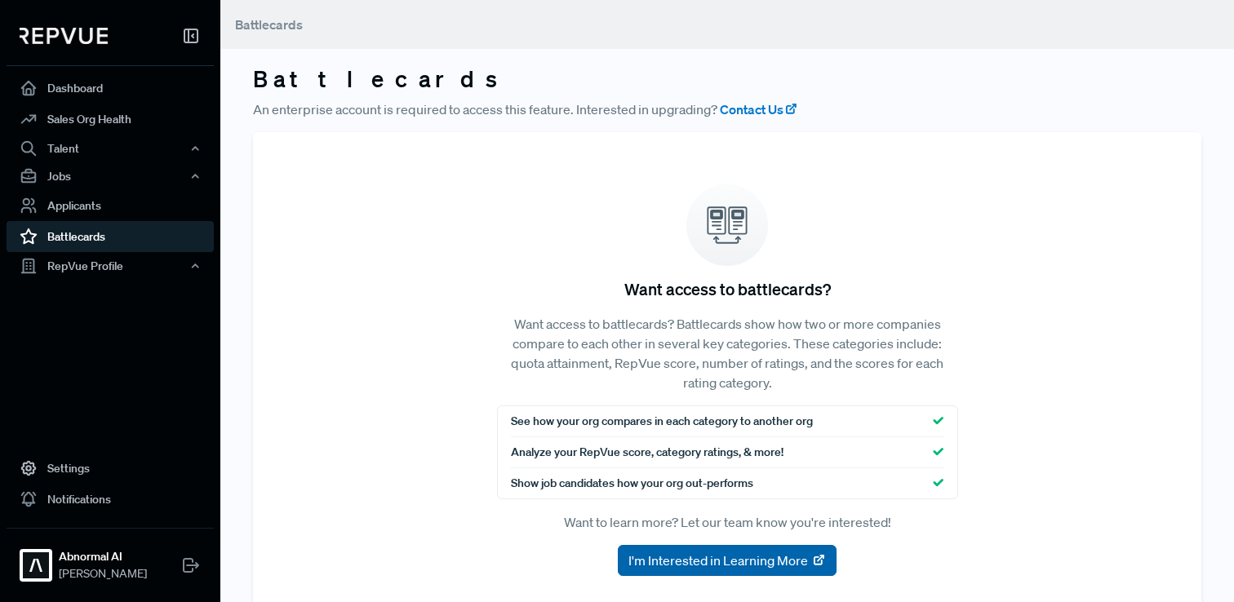 The image size is (1234, 602). Describe the element at coordinates (110, 266) in the screenshot. I see `button: RepVue Profile` at that location.